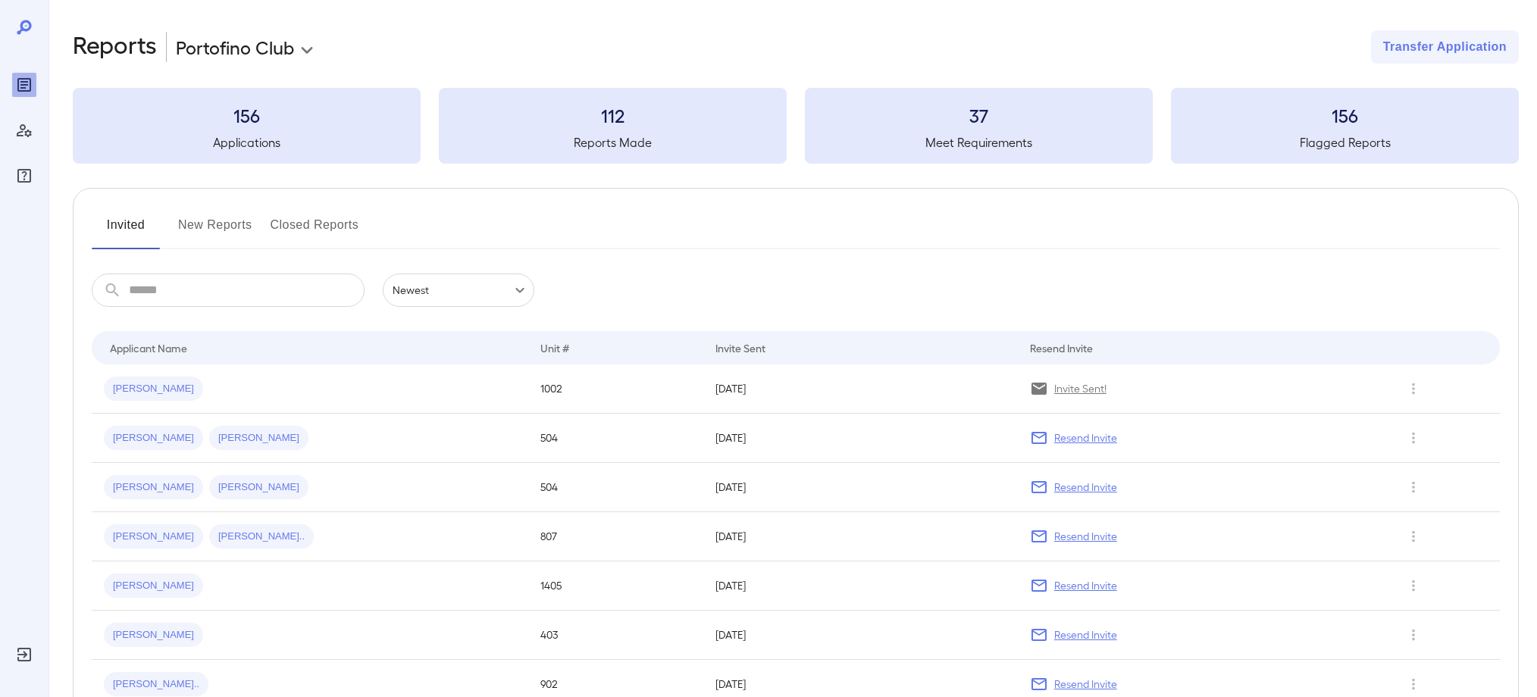  What do you see at coordinates (24, 176) in the screenshot?
I see `div: FAQ` at bounding box center [24, 176].